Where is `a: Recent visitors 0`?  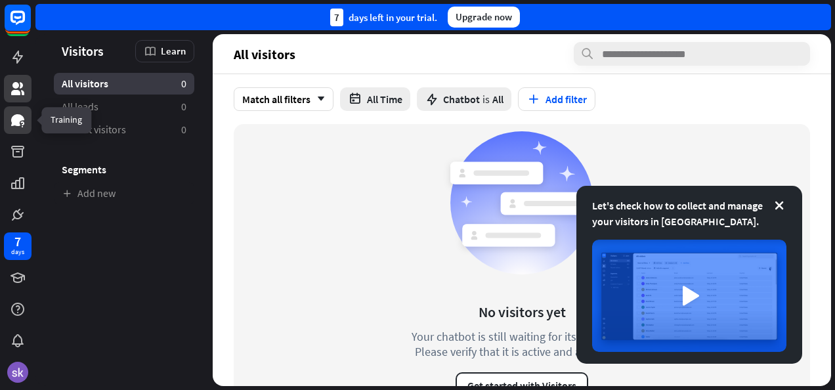 a: Recent visitors 0 is located at coordinates (124, 129).